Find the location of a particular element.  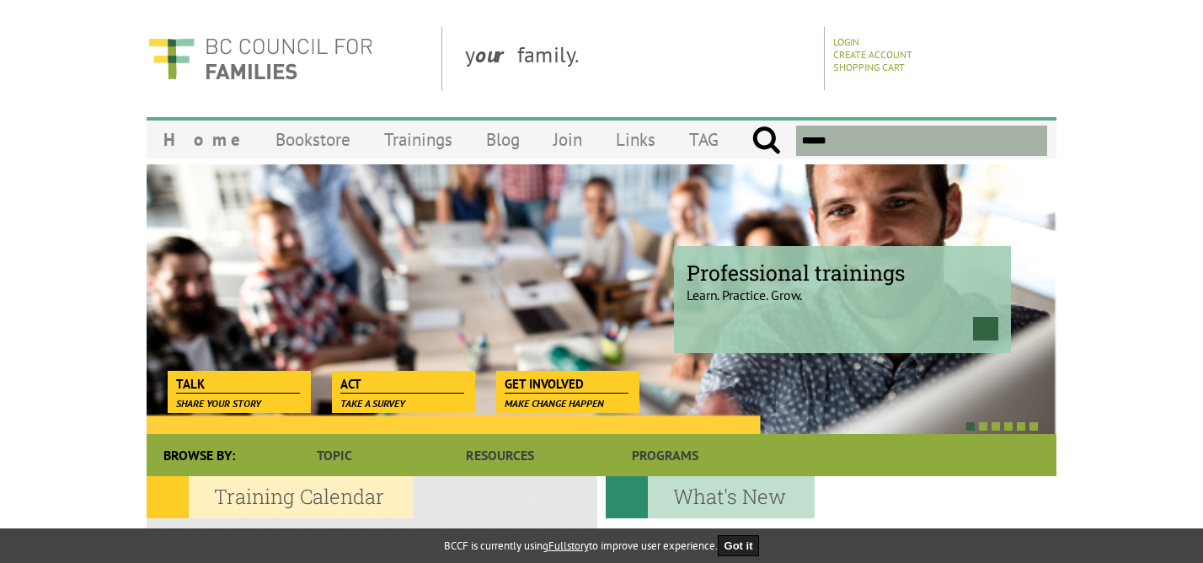

strong: our is located at coordinates (496, 54).